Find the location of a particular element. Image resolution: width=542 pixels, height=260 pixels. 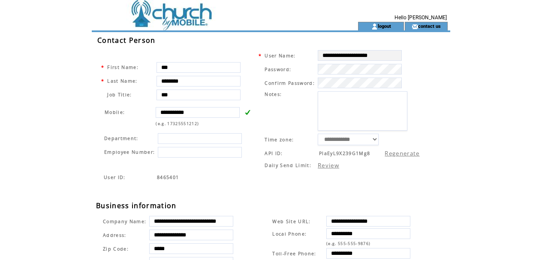

img: v.gif is located at coordinates (247, 112).